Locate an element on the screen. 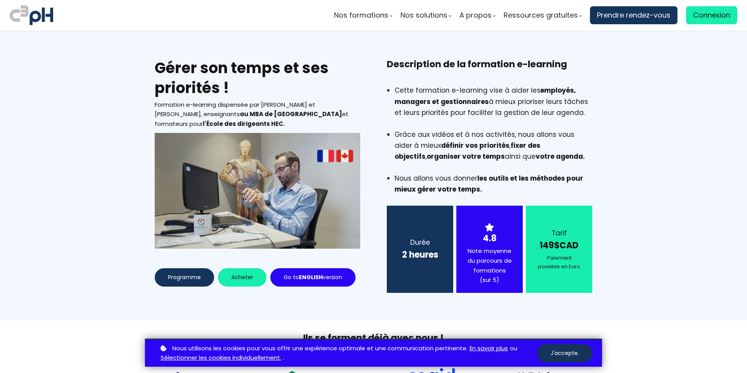 The width and height of the screenshot is (747, 373). span: Acheter is located at coordinates (242, 277).